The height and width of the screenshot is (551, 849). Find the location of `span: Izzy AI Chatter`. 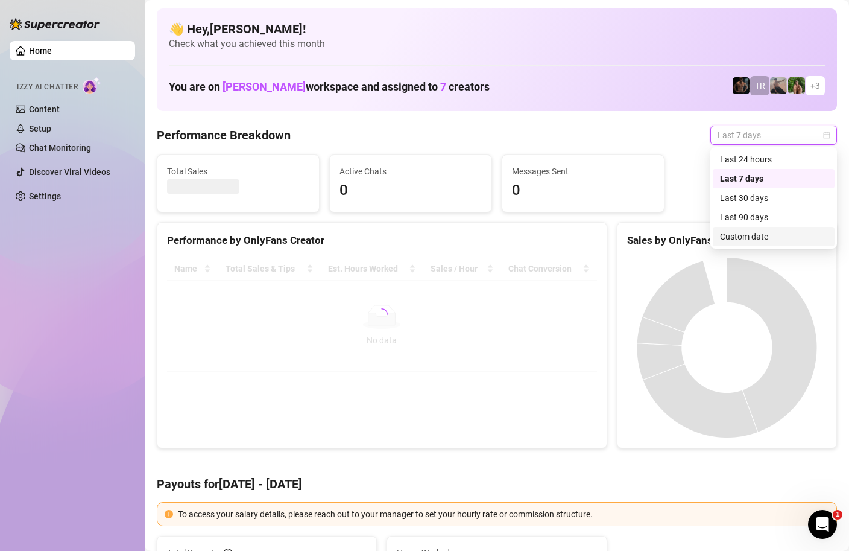

span: Izzy AI Chatter is located at coordinates (47, 87).